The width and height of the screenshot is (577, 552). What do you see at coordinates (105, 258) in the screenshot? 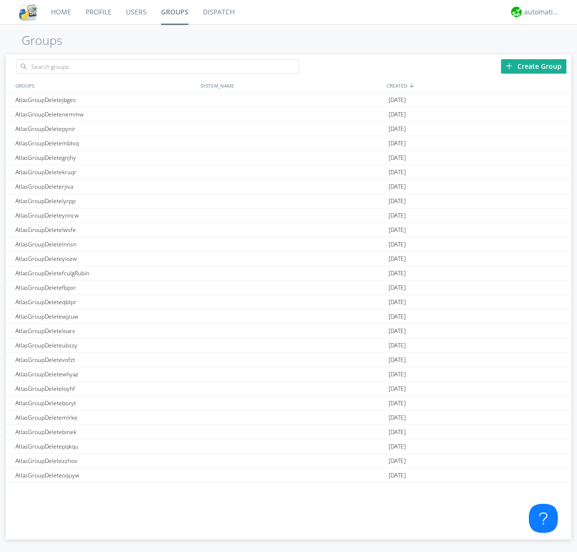
I see `div: AtlasGroupDeleteyiozw` at bounding box center [105, 258].